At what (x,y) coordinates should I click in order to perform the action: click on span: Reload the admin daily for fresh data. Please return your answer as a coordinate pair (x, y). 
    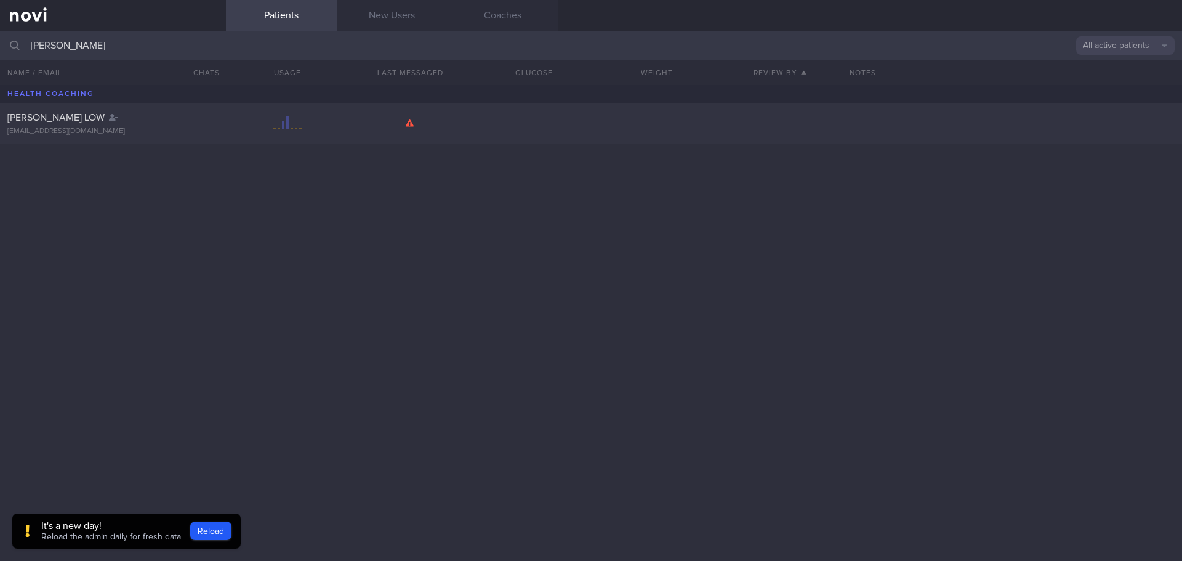
    Looking at the image, I should click on (111, 537).